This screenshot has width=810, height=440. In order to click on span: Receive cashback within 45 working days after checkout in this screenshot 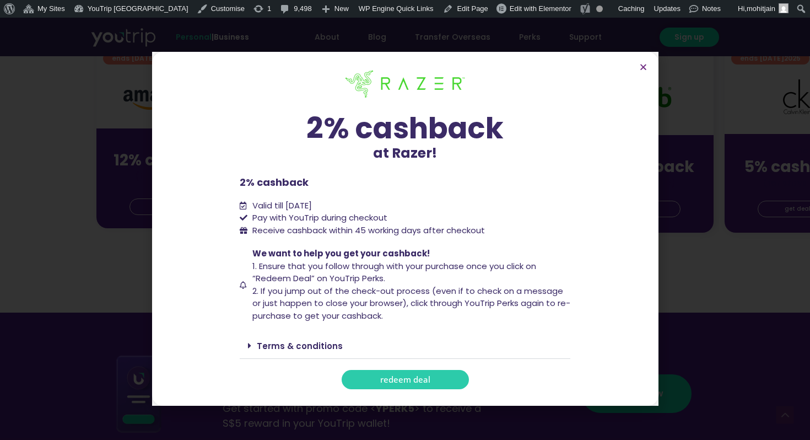, I will do `click(367, 230)`.